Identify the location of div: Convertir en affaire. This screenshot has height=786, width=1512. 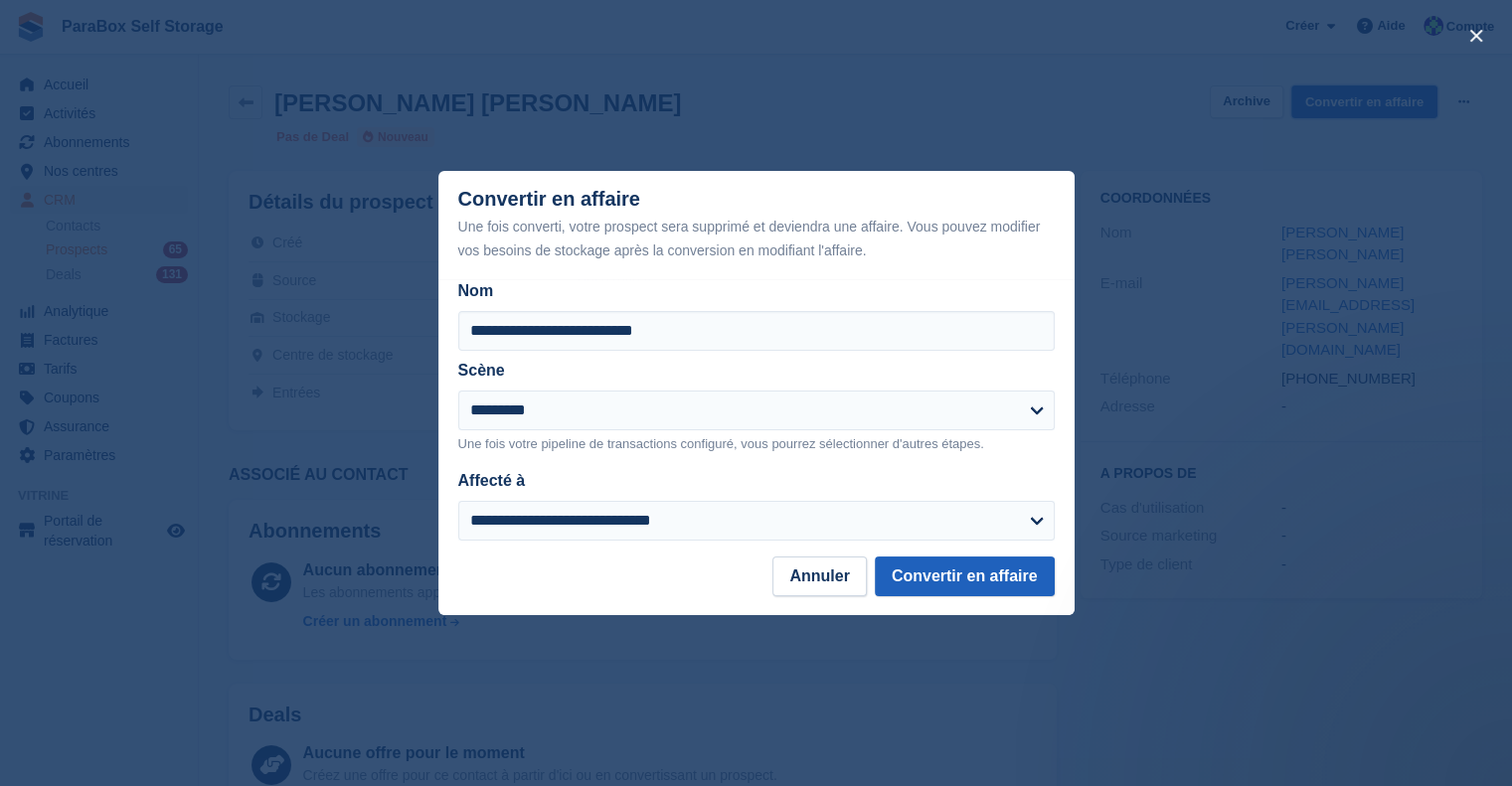
(756, 225).